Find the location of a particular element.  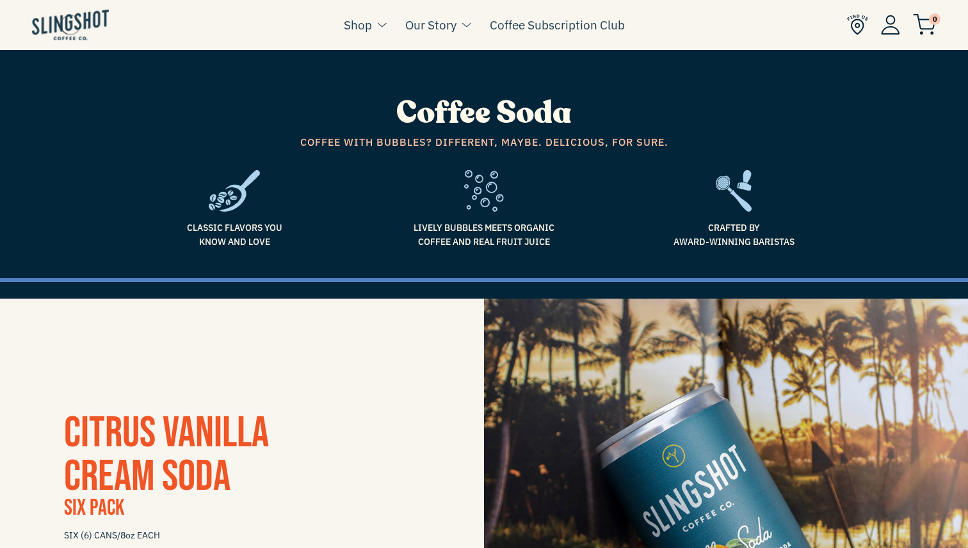

span: Crafted by Award-Winning Baristas is located at coordinates (733, 235).